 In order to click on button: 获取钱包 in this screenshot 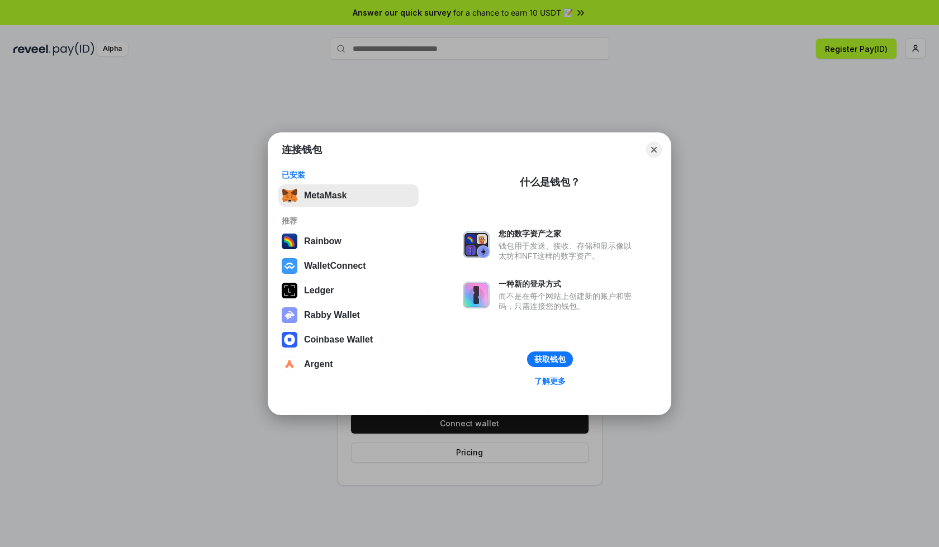, I will do `click(550, 359)`.